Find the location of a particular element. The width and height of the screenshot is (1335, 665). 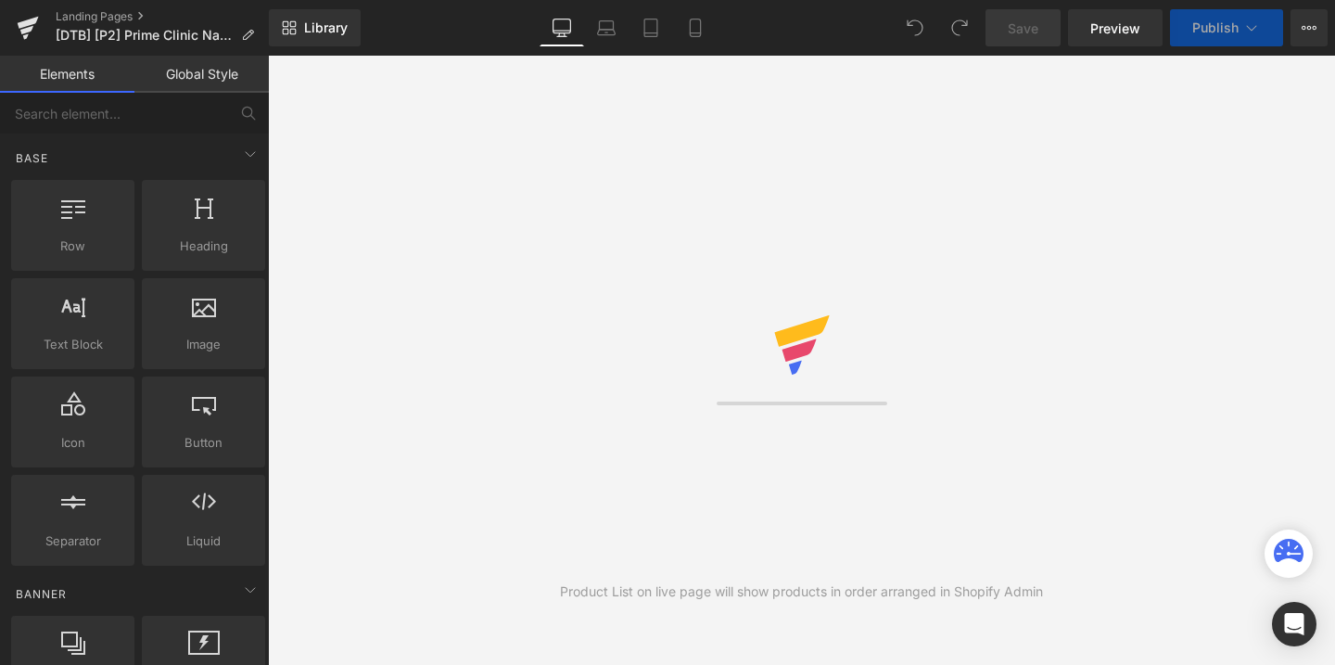

span: Text Block is located at coordinates (72, 344).